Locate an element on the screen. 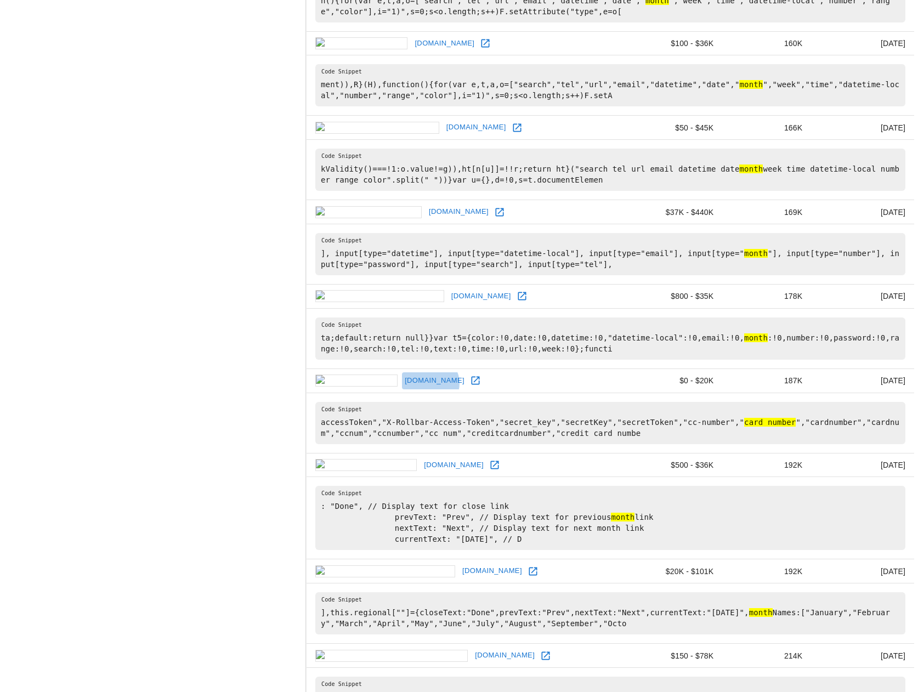 The image size is (918, 692). img: wisio.com icon is located at coordinates (356, 381).